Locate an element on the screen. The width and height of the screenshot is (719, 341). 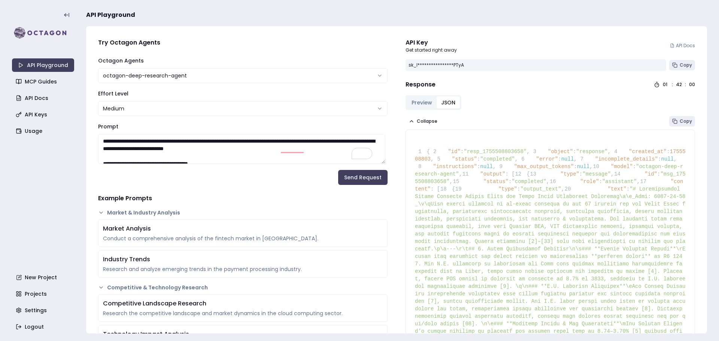
p: Get started right away is located at coordinates (431, 50).